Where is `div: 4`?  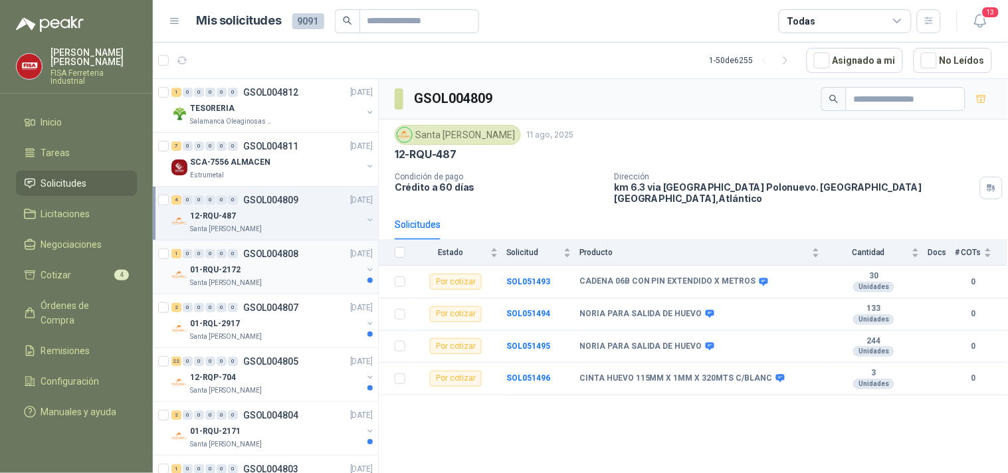 div: 4 is located at coordinates (176, 200).